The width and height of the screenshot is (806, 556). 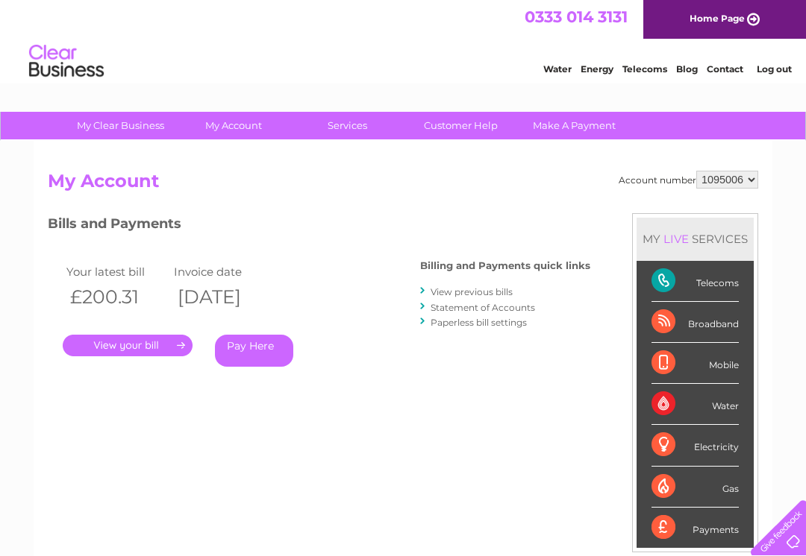 I want to click on a: Contact, so click(x=724, y=69).